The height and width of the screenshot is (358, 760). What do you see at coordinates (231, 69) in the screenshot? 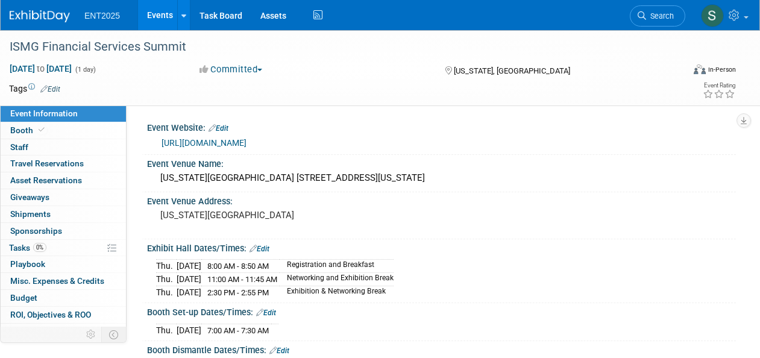
I see `button: Committed` at bounding box center [231, 69].